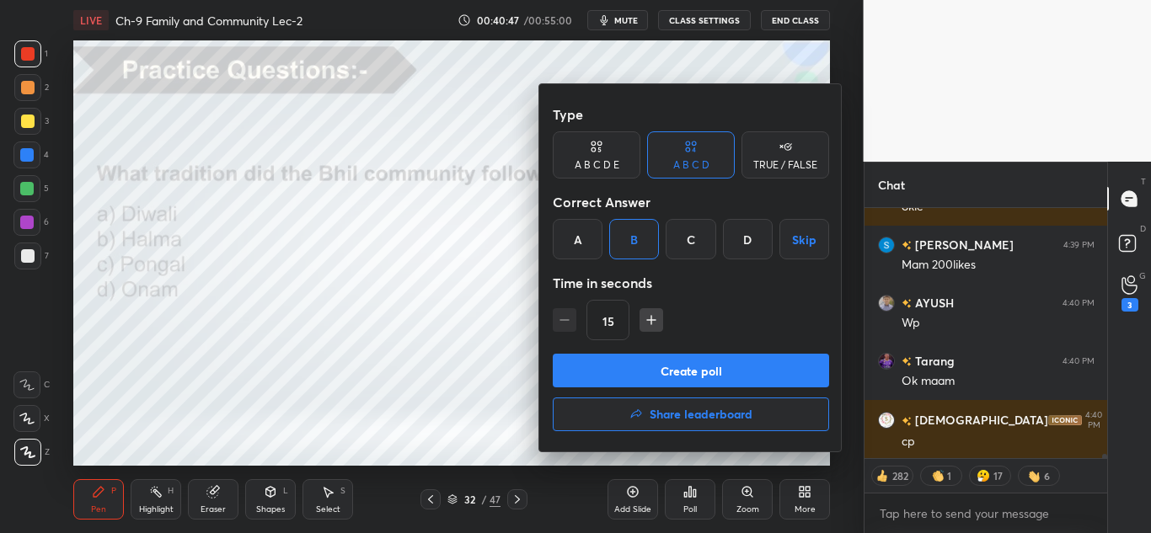 The image size is (1151, 533). I want to click on div: TRUE / FALSE, so click(785, 165).